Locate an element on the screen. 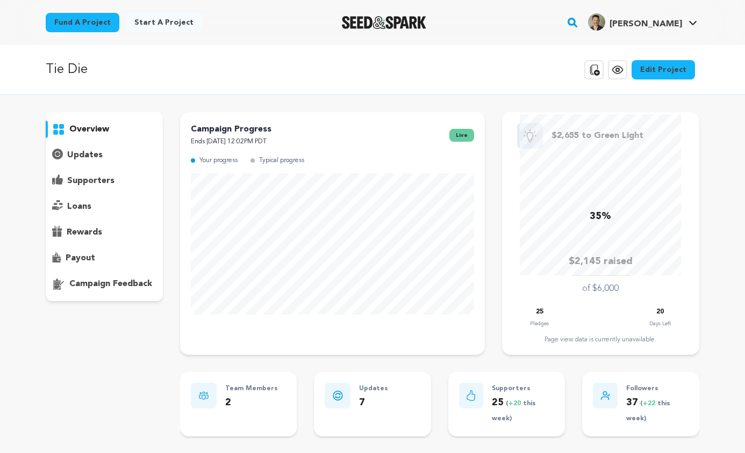  button: campaign feedback is located at coordinates (104, 284).